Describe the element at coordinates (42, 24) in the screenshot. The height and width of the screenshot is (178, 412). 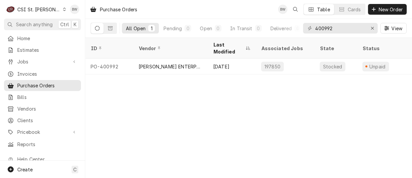
I see `button: Search anythingCtrlK` at that location.